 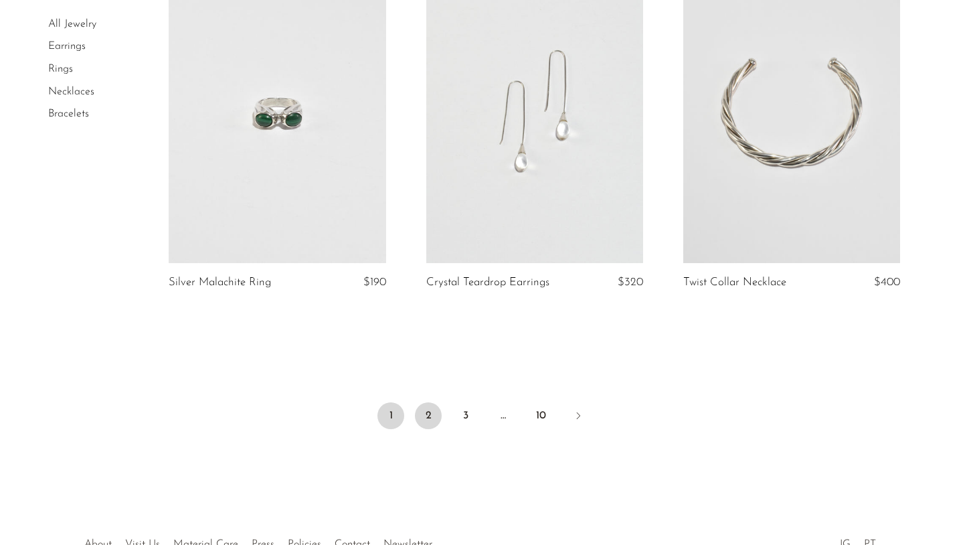 I want to click on a: Next, so click(x=578, y=417).